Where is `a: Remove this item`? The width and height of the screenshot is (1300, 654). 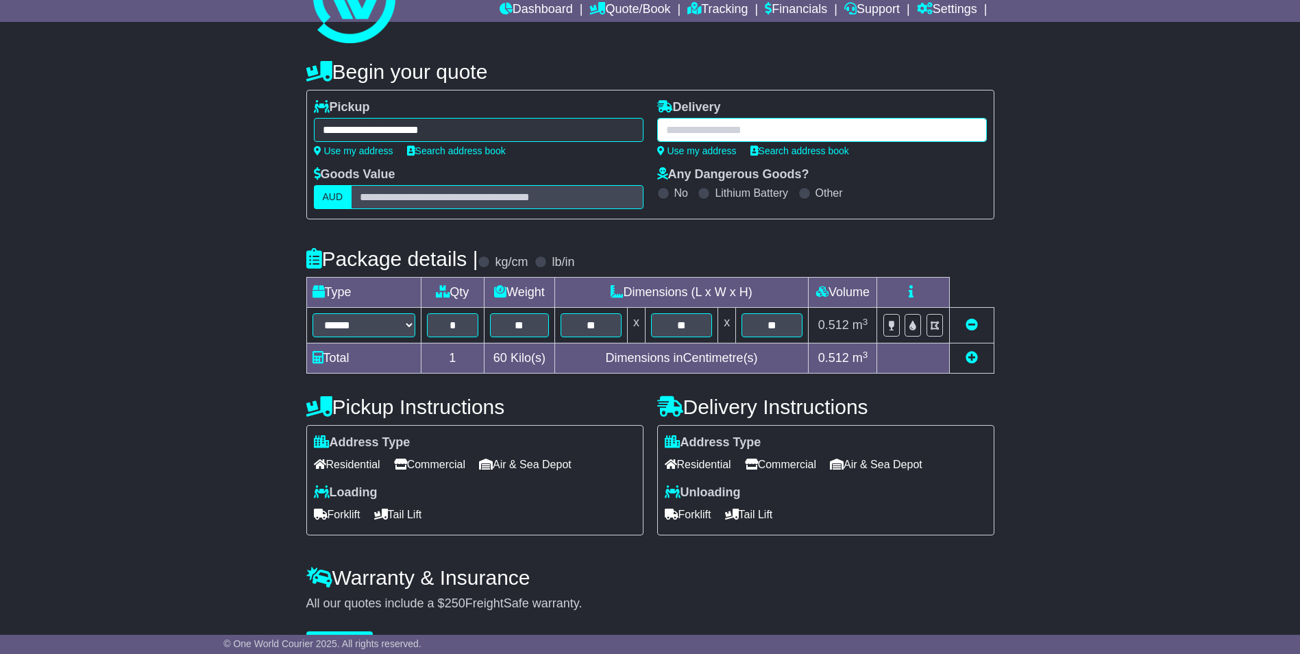 a: Remove this item is located at coordinates (972, 325).